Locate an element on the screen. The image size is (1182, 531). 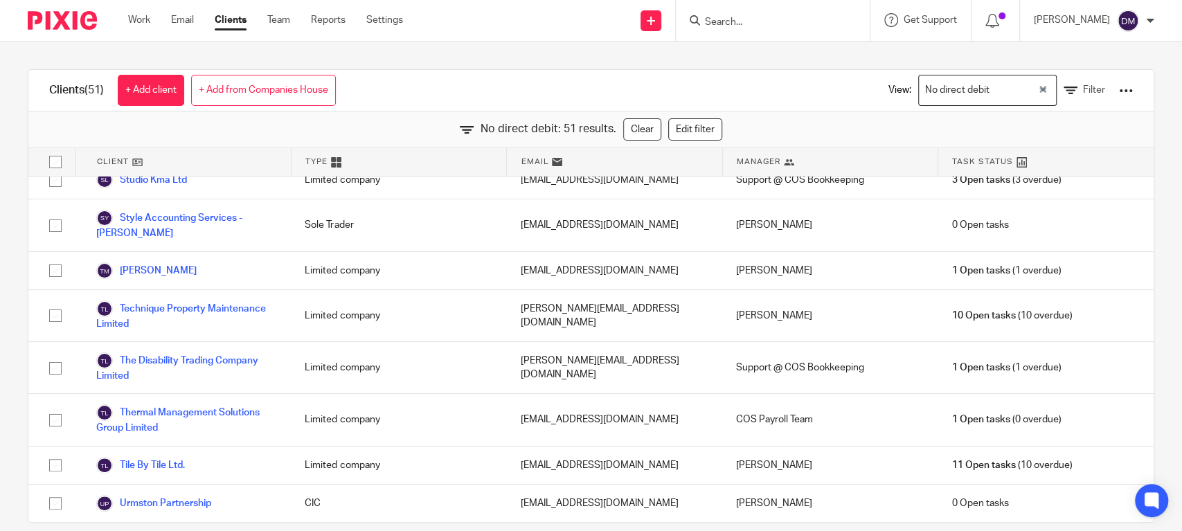
a: Settings is located at coordinates (384, 20).